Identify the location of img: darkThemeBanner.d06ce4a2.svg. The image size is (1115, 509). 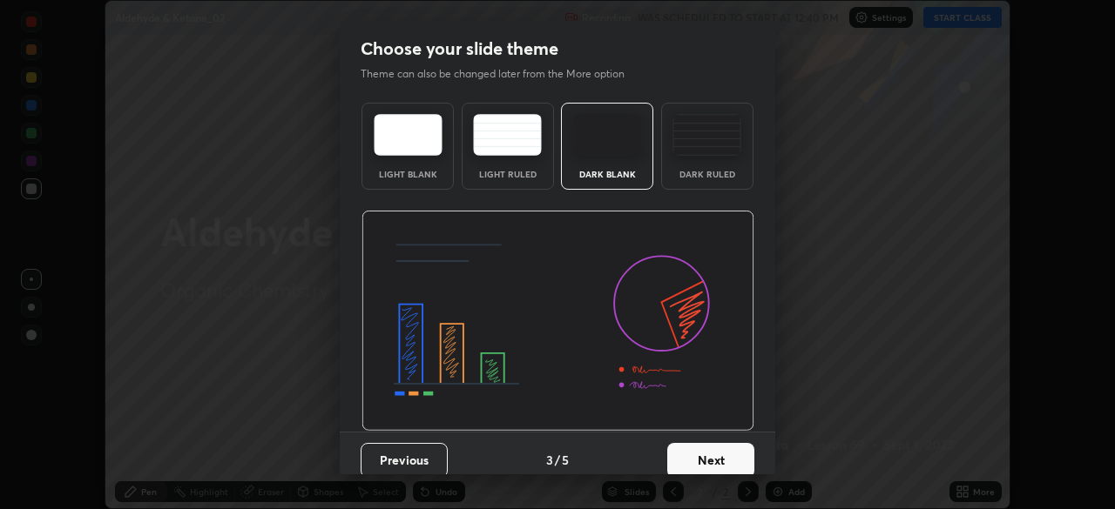
(557, 321).